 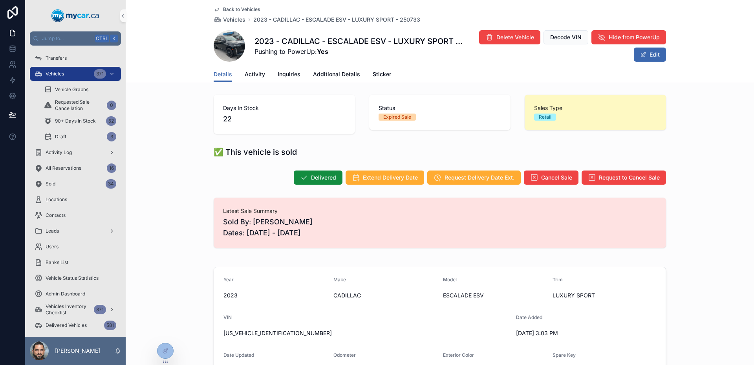 I want to click on a: All Reservations16, so click(x=75, y=168).